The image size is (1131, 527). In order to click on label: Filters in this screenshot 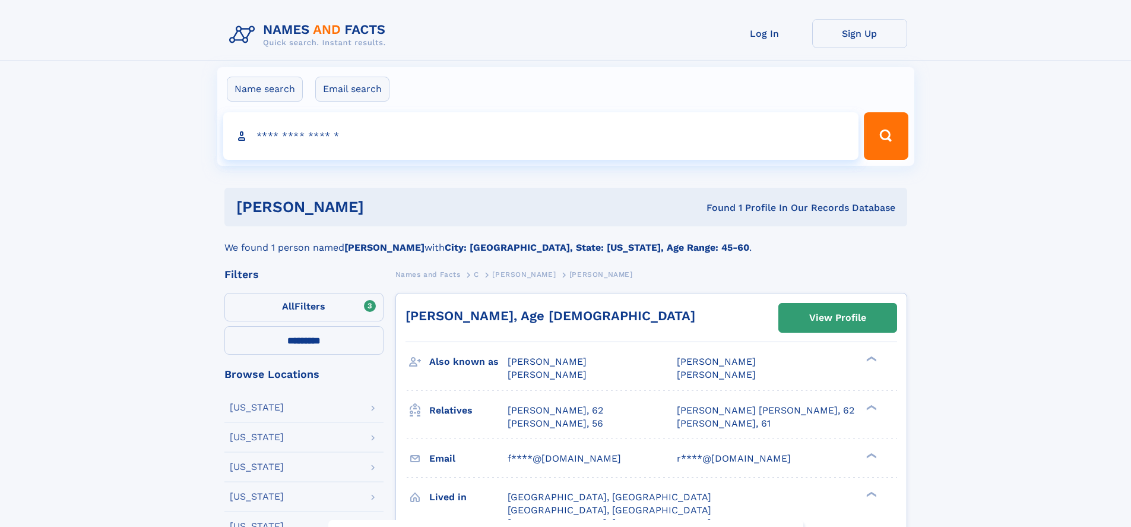, I will do `click(304, 307)`.